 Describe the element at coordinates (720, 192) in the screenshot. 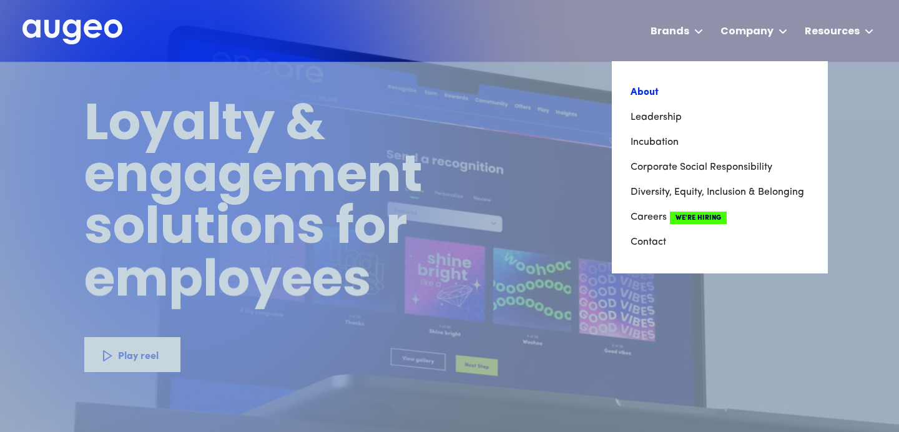

I see `a: Diversity, Equity, Inclusion & Belonging` at that location.